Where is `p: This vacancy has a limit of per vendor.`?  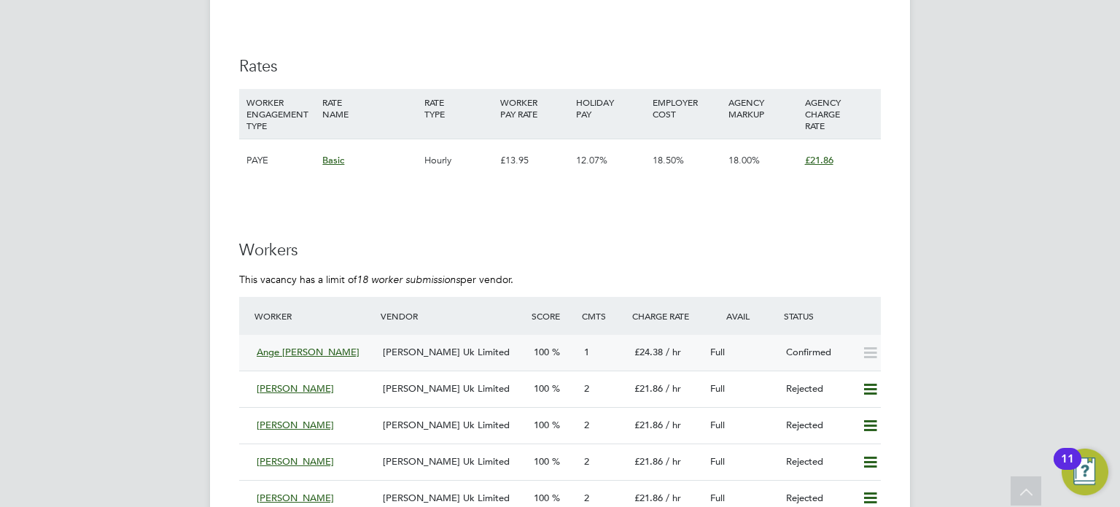 p: This vacancy has a limit of per vendor. is located at coordinates (560, 279).